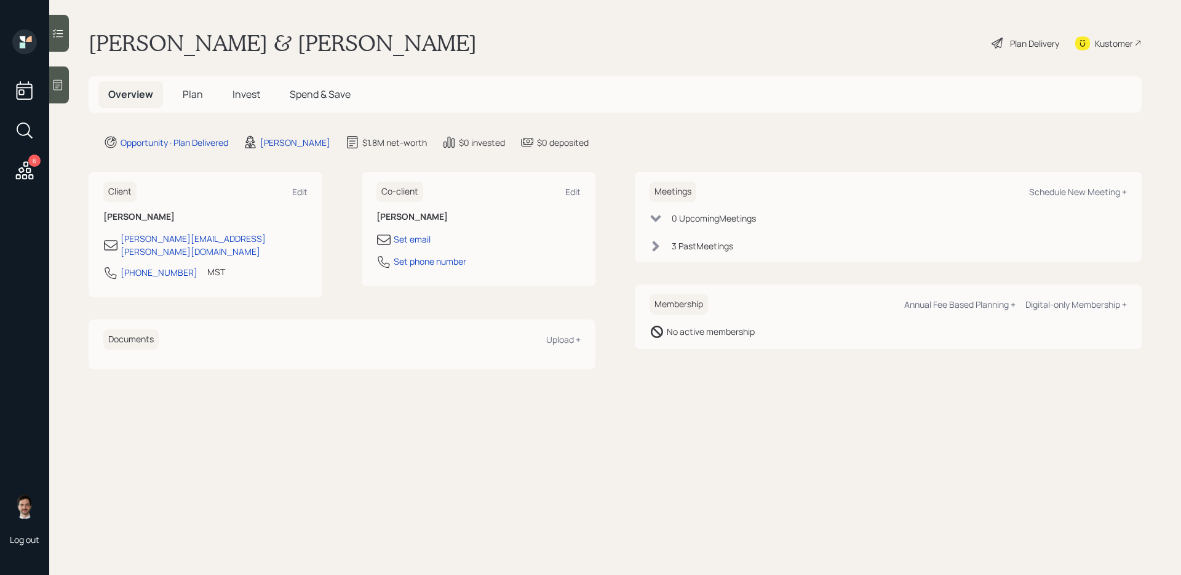 The image size is (1181, 575). What do you see at coordinates (1114, 43) in the screenshot?
I see `div: Kustomer` at bounding box center [1114, 43].